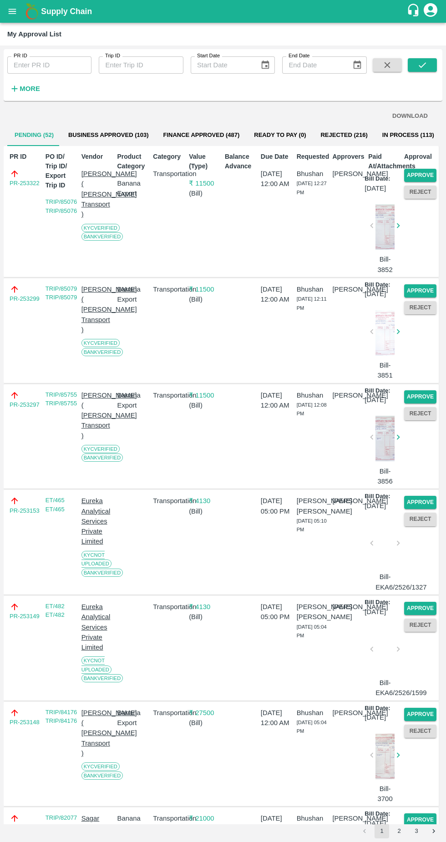 This screenshot has height=842, width=446. I want to click on button: Go to next page, so click(434, 831).